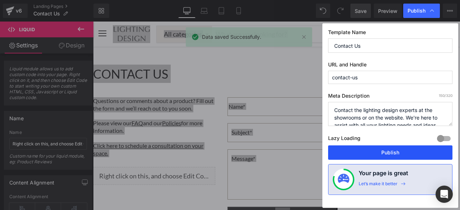 This screenshot has height=210, width=460. Describe the element at coordinates (186, 111) in the screenshot. I see `input: Subject*` at that location.